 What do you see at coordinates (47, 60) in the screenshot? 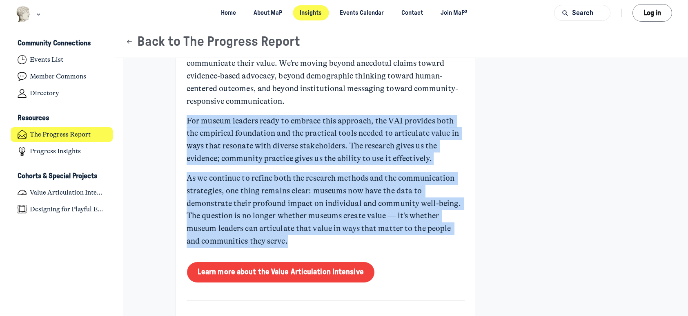
I see `h4: Events List` at bounding box center [47, 60].